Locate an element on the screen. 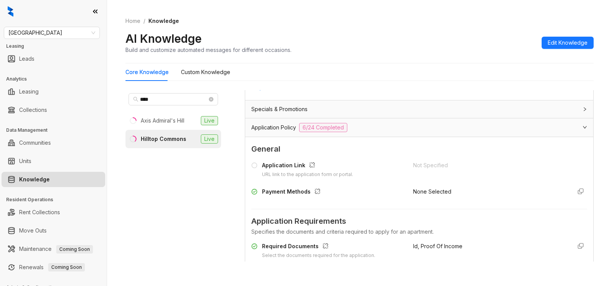 The width and height of the screenshot is (612, 286). a: Collections is located at coordinates (33, 110).